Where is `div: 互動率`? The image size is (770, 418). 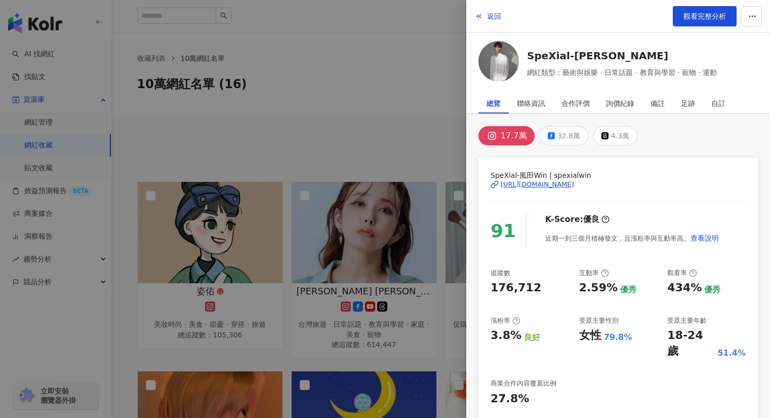 div: 互動率 is located at coordinates (594, 273).